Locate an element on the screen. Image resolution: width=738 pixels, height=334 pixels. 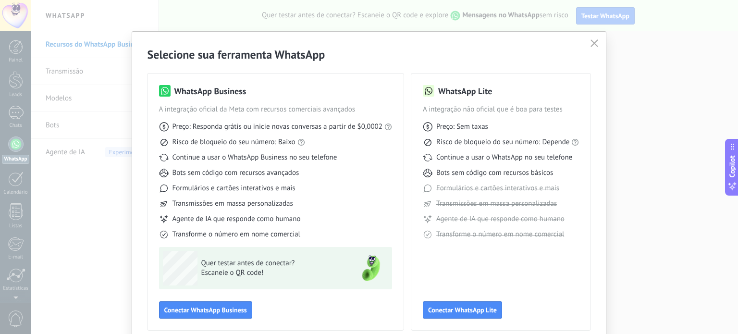
h3: WhatsApp Lite is located at coordinates (465, 91).